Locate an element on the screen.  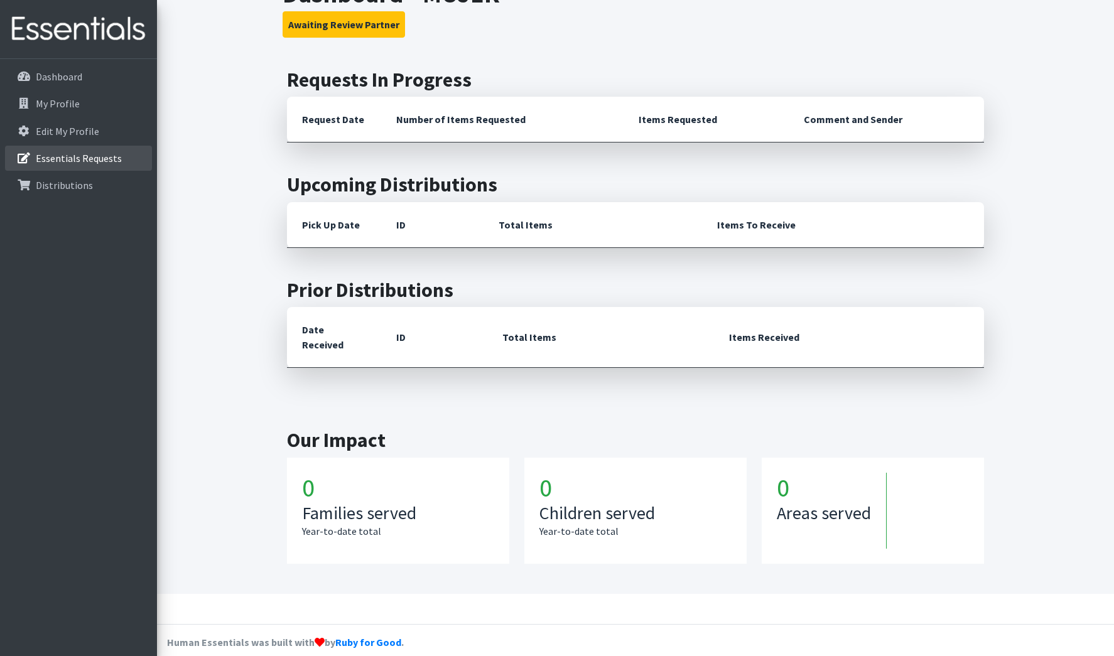
p: My Profile is located at coordinates (58, 104).